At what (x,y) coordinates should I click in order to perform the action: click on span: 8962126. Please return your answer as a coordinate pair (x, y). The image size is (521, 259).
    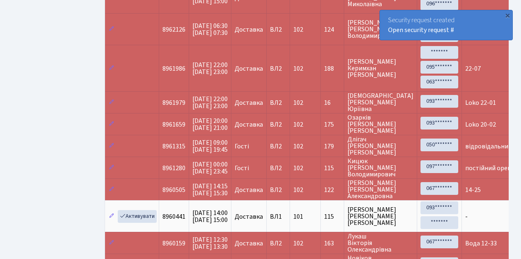
    Looking at the image, I should click on (174, 30).